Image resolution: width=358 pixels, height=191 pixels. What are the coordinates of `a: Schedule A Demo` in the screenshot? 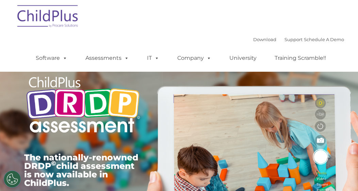 It's located at (324, 39).